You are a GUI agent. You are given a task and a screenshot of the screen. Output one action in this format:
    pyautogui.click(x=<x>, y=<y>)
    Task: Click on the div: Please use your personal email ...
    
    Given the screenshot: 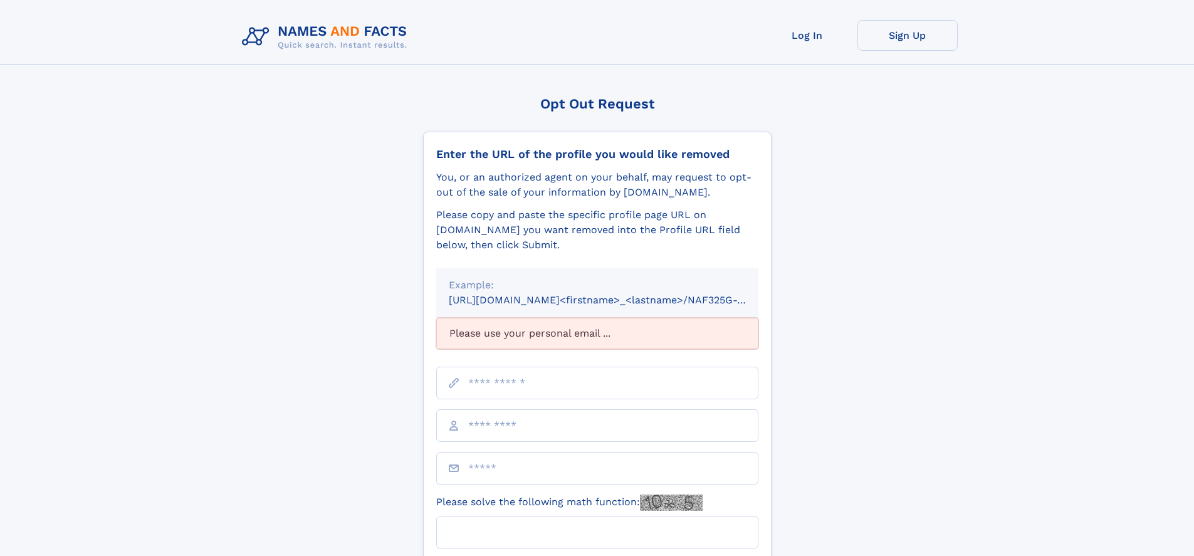 What is the action you would take?
    pyautogui.click(x=597, y=333)
    